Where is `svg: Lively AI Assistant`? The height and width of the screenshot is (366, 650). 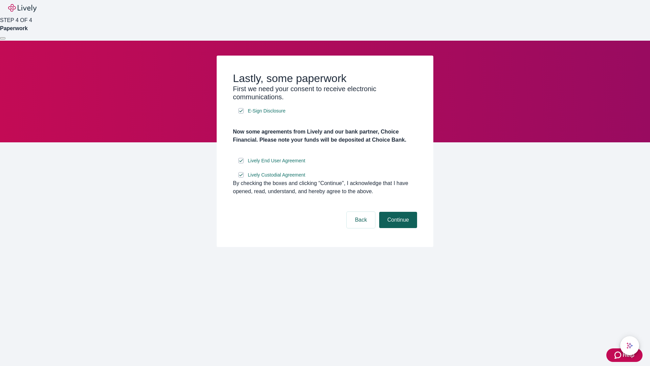 svg: Lively AI Assistant is located at coordinates (630, 345).